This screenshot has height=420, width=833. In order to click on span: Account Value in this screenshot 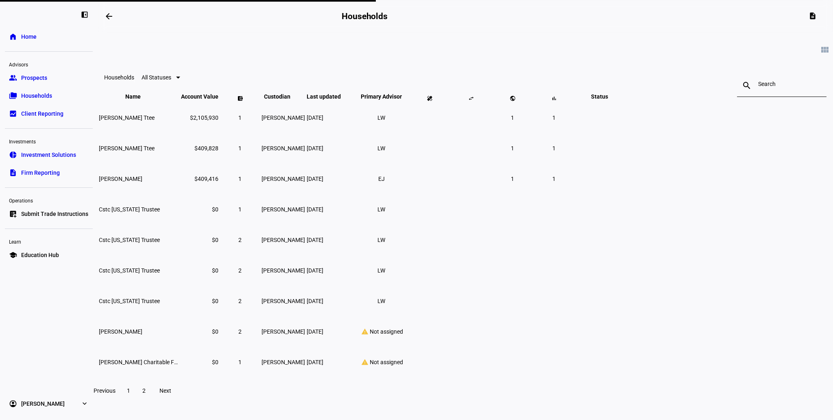, I will do `click(200, 96)`.